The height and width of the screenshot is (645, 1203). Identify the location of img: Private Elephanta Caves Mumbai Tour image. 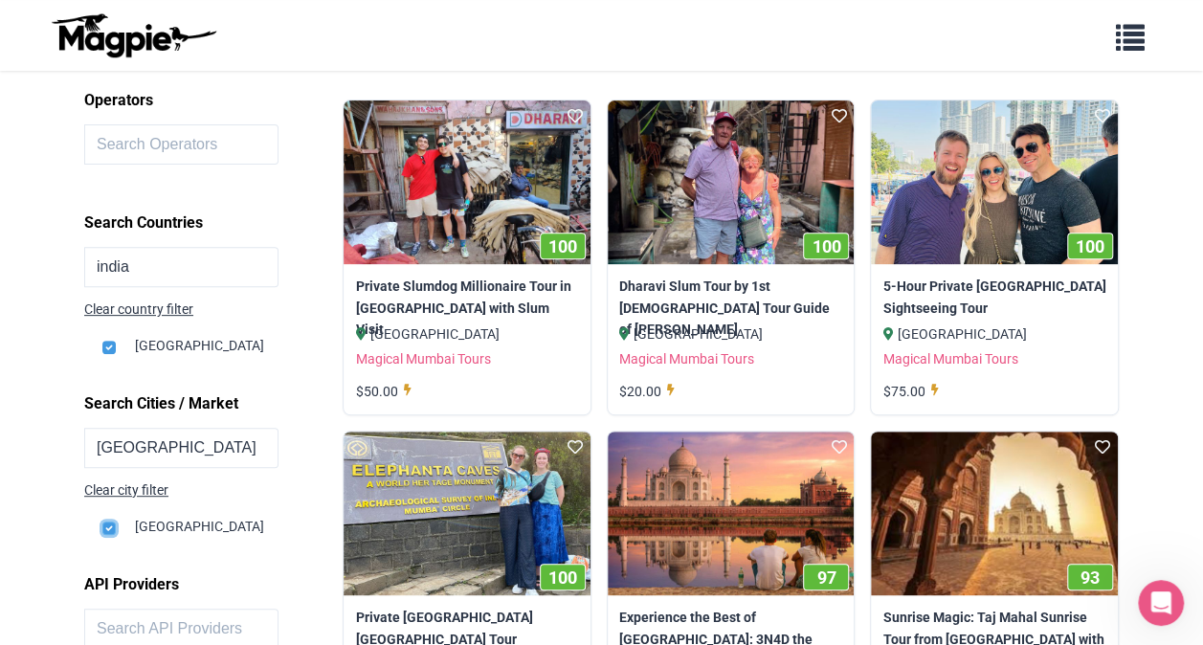
(466, 514).